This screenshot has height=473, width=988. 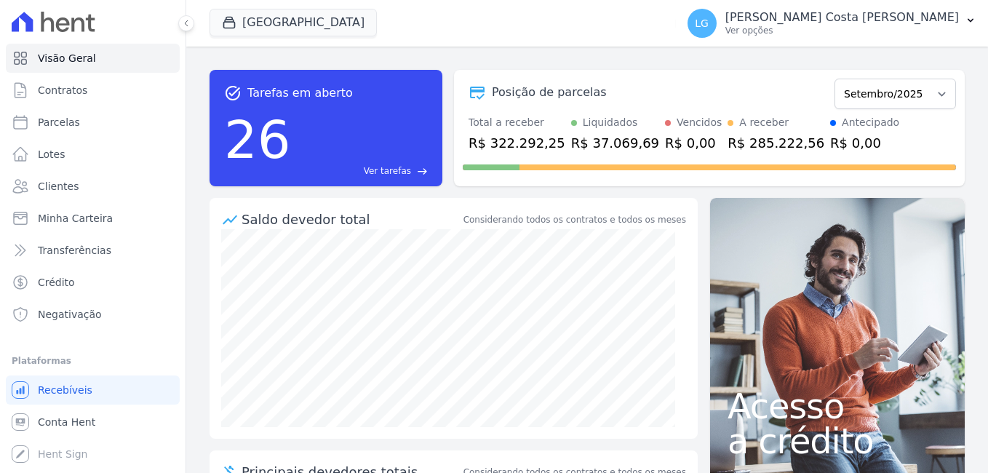 What do you see at coordinates (92, 250) in the screenshot?
I see `a: Transferências` at bounding box center [92, 250].